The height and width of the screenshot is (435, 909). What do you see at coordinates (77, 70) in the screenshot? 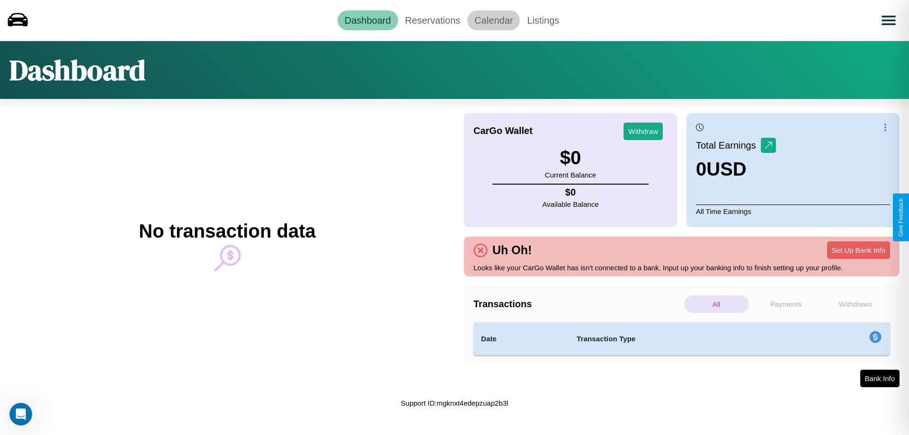
I see `h1: Dashboard` at bounding box center [77, 70].